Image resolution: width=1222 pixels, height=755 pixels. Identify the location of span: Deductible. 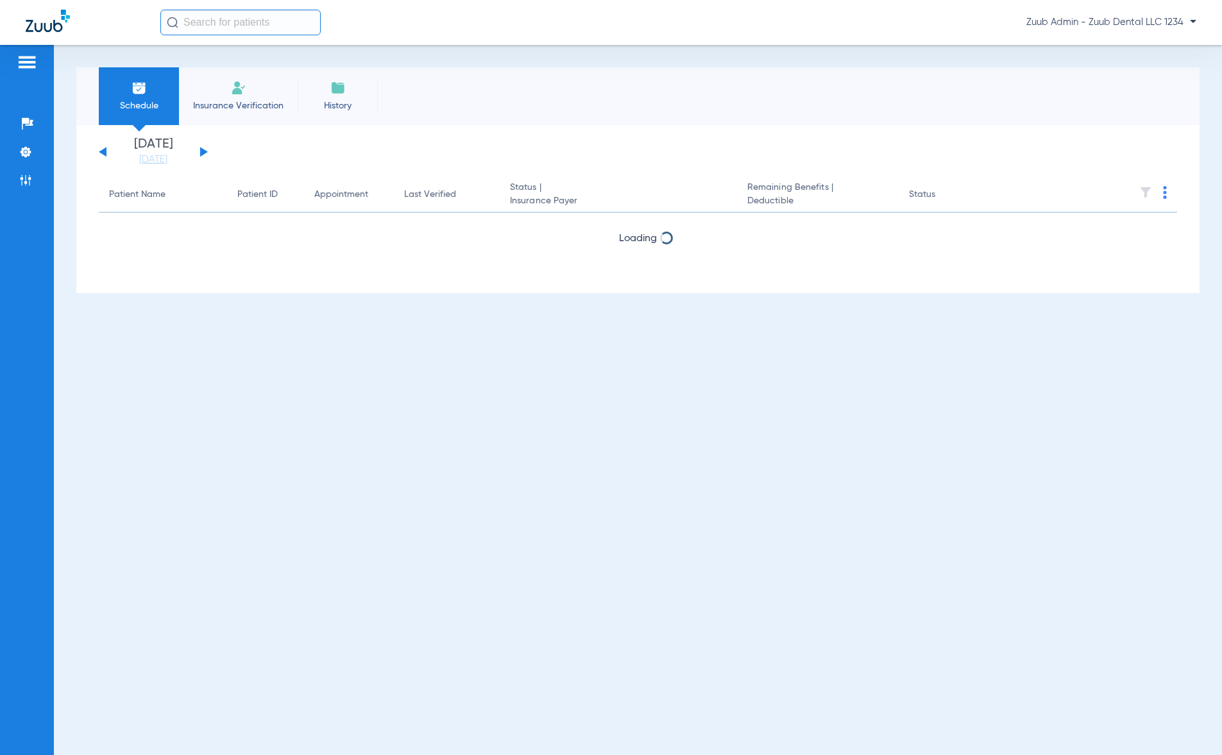
(818, 201).